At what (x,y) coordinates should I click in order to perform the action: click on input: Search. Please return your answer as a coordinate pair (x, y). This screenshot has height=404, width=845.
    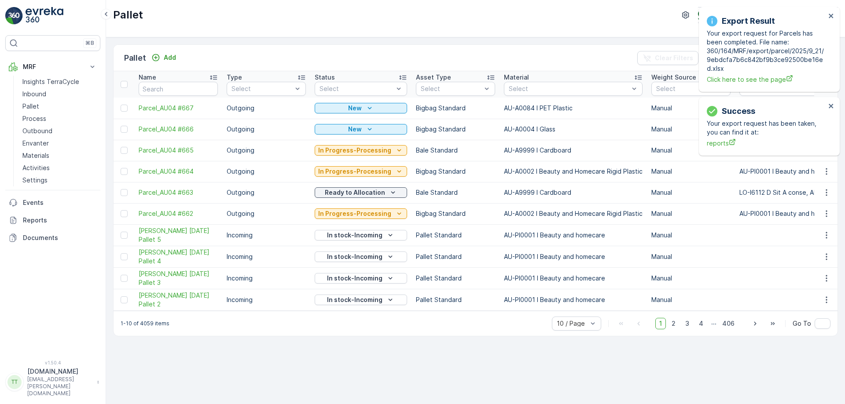
    Looking at the image, I should click on (178, 89).